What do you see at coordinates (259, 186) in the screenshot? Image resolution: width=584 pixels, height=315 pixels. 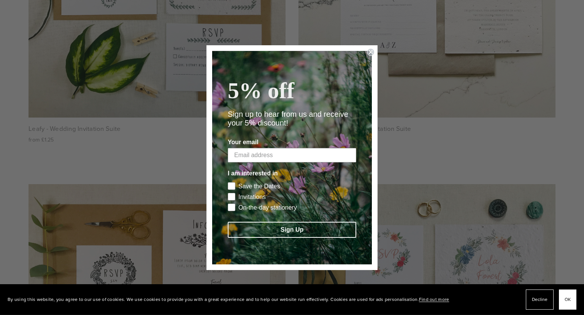 I see `div: Save the Dates` at bounding box center [259, 186].